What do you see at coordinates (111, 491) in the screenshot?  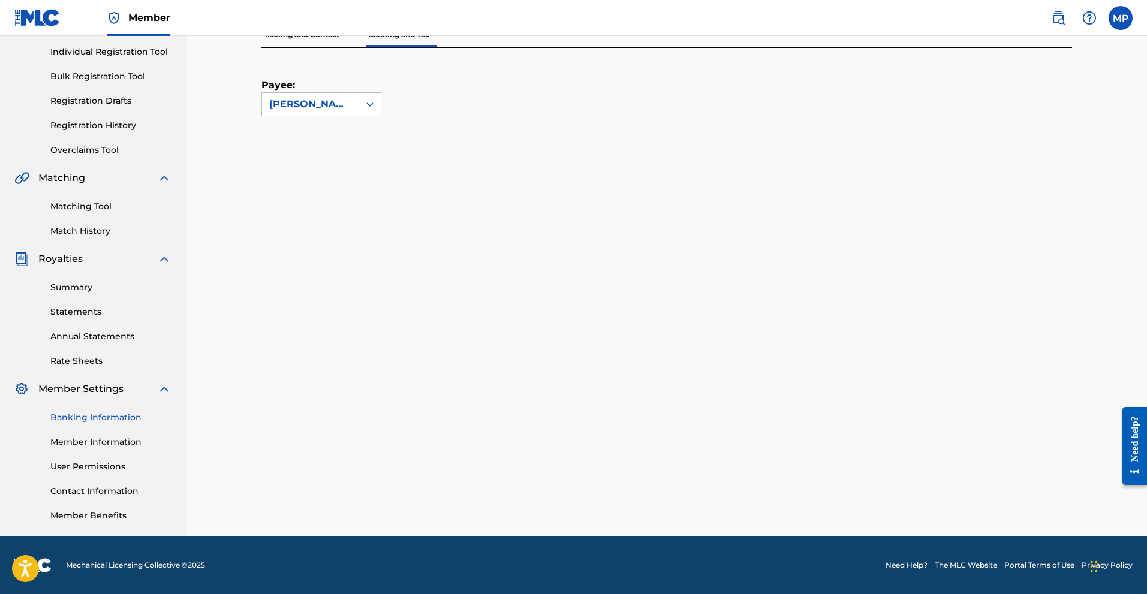 I see `a: Contact Information` at bounding box center [111, 491].